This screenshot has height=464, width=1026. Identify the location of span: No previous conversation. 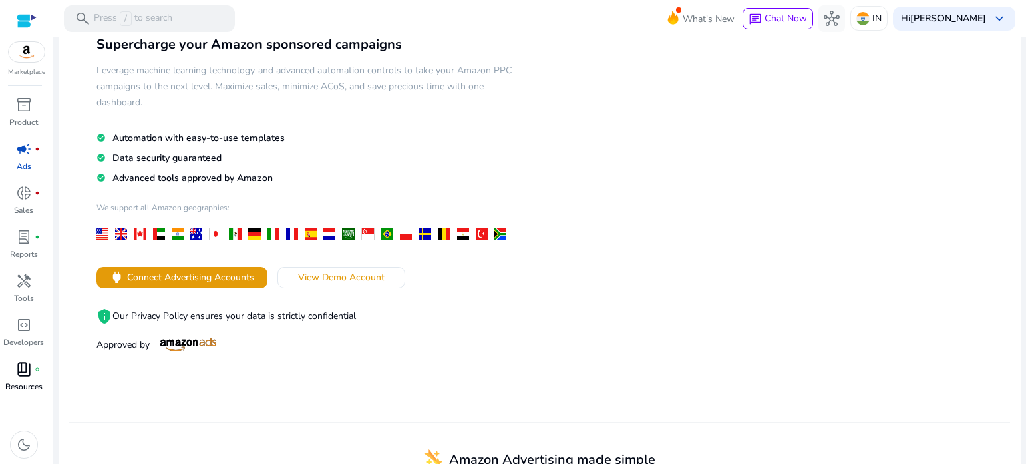
(130, 231).